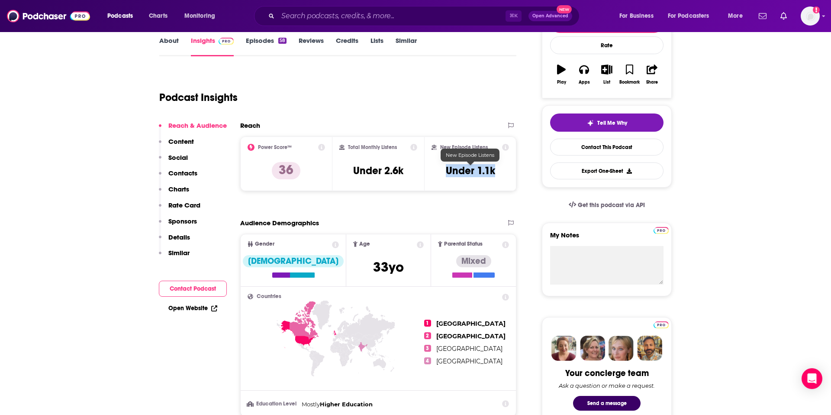 This screenshot has width=831, height=415. Describe the element at coordinates (550, 16) in the screenshot. I see `span: Open Advanced` at that location.